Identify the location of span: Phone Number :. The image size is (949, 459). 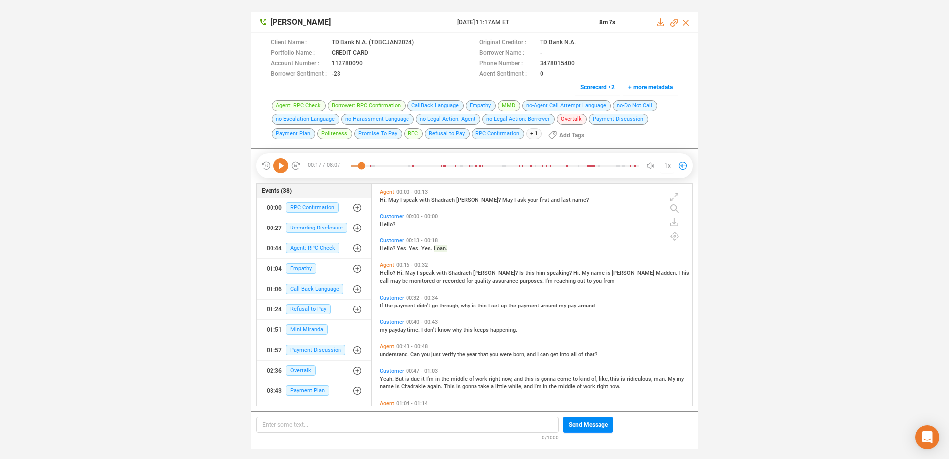
(507, 64).